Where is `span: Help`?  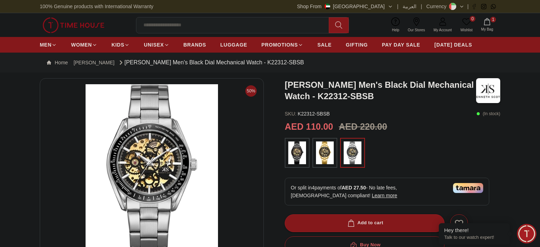
span: Help is located at coordinates (396, 30).